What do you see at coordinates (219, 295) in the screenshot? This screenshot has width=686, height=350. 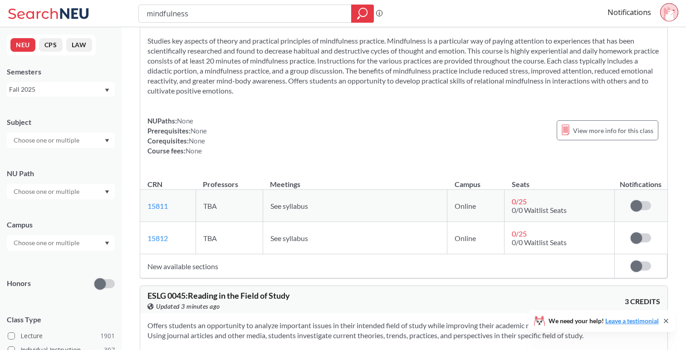 I see `span: ESLG 0045 : Reading in the Field of Study` at bounding box center [219, 295].